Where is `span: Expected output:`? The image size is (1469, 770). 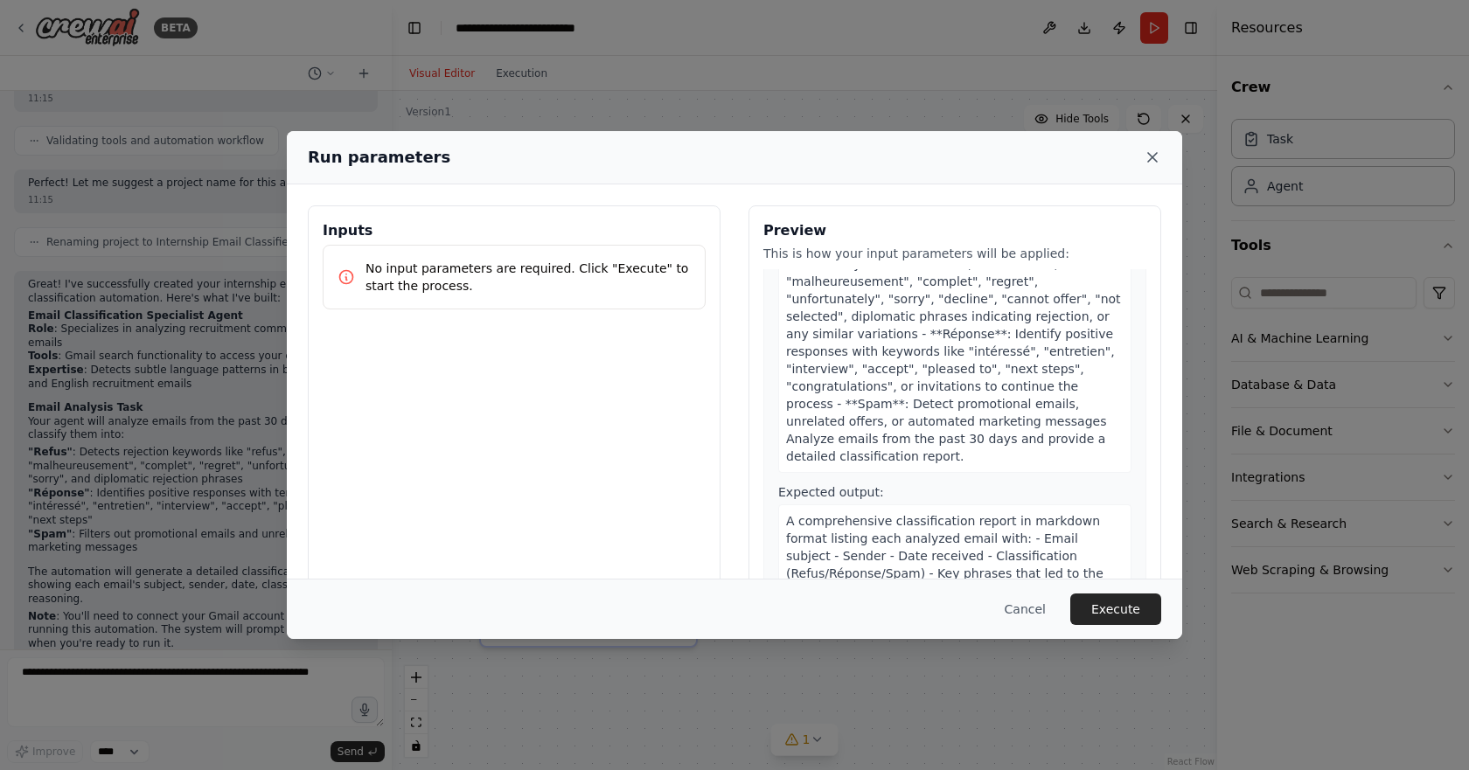
span: Expected output: is located at coordinates (831, 492).